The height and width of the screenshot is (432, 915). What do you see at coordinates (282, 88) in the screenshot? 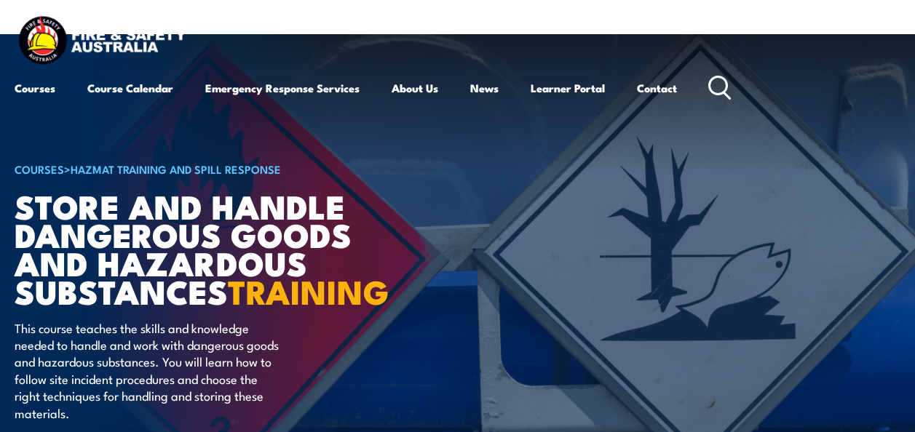
I see `a: Emergency Response Services` at bounding box center [282, 88].